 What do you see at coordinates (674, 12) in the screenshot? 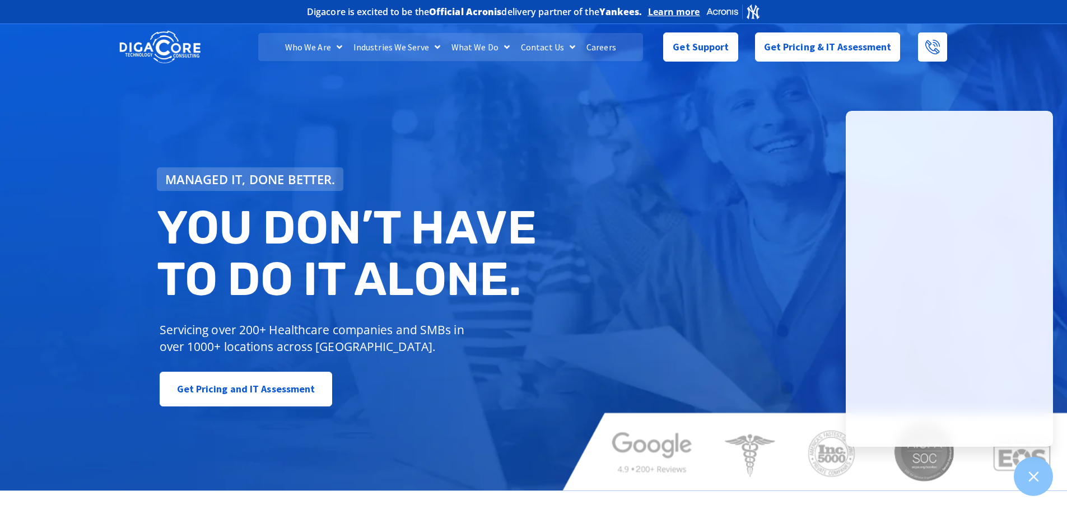
I see `a: Learn more` at bounding box center [674, 12].